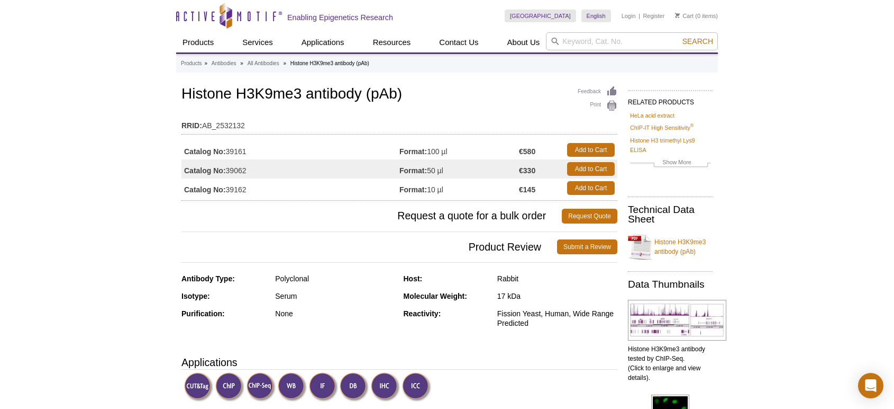 The width and height of the screenshot is (894, 409). What do you see at coordinates (871, 385) in the screenshot?
I see `div: Open Intercom Messenger` at bounding box center [871, 385].